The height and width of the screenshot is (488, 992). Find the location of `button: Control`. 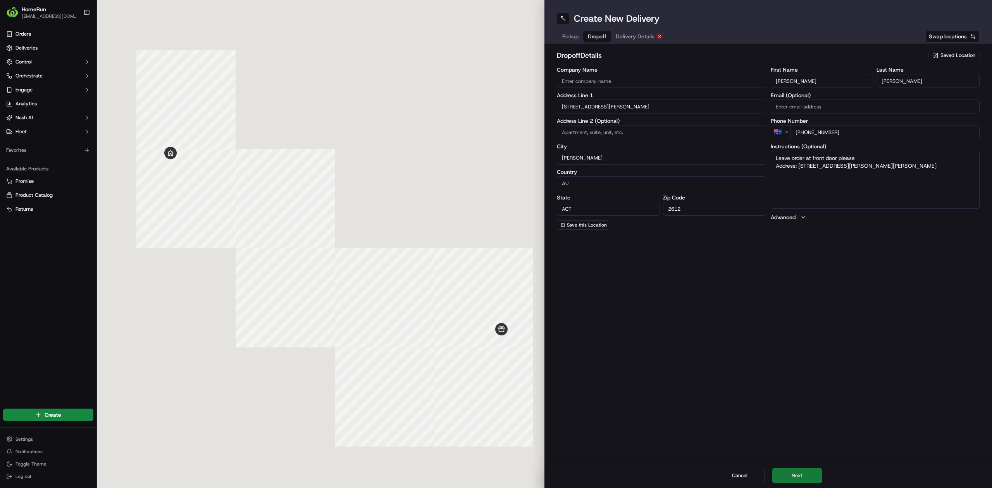

button: Control is located at coordinates (48, 62).